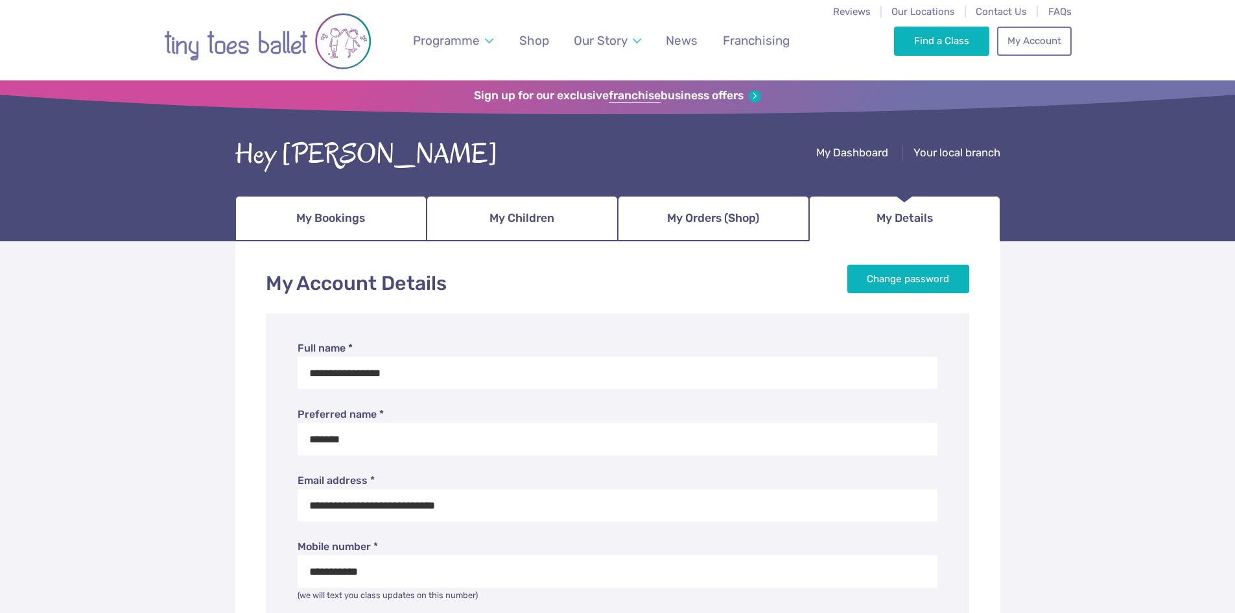 The height and width of the screenshot is (613, 1235). What do you see at coordinates (957, 152) in the screenshot?
I see `span: Your local branch` at bounding box center [957, 152].